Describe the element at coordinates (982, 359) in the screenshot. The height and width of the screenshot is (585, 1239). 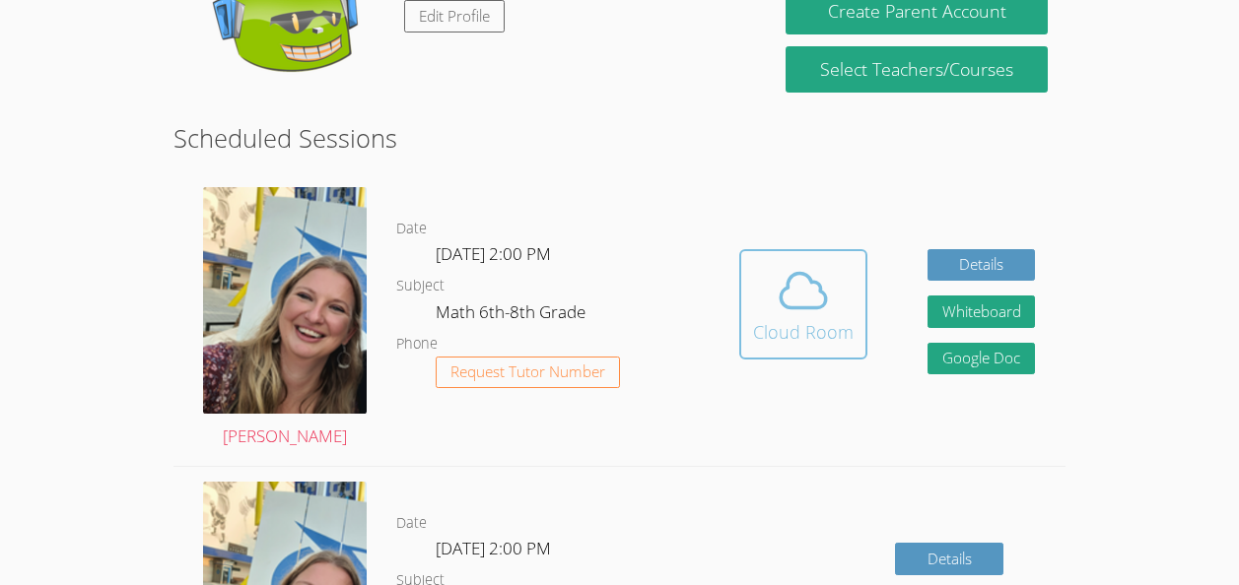
I see `a: Google Doc` at that location.